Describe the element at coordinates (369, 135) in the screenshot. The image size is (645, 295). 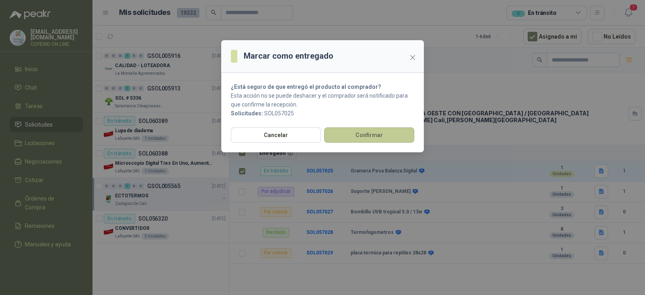
I see `button: Confirmar` at that location.